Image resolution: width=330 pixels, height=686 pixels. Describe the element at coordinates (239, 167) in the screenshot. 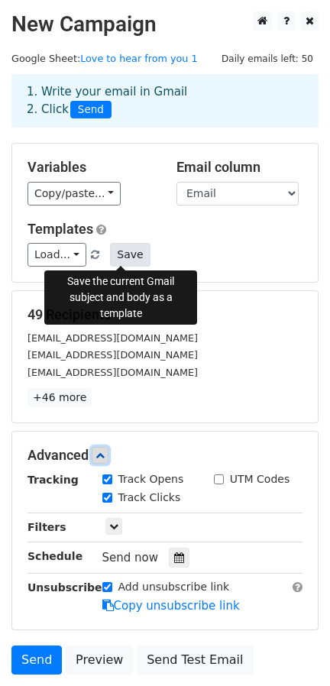

I see `h5: Email column` at that location.